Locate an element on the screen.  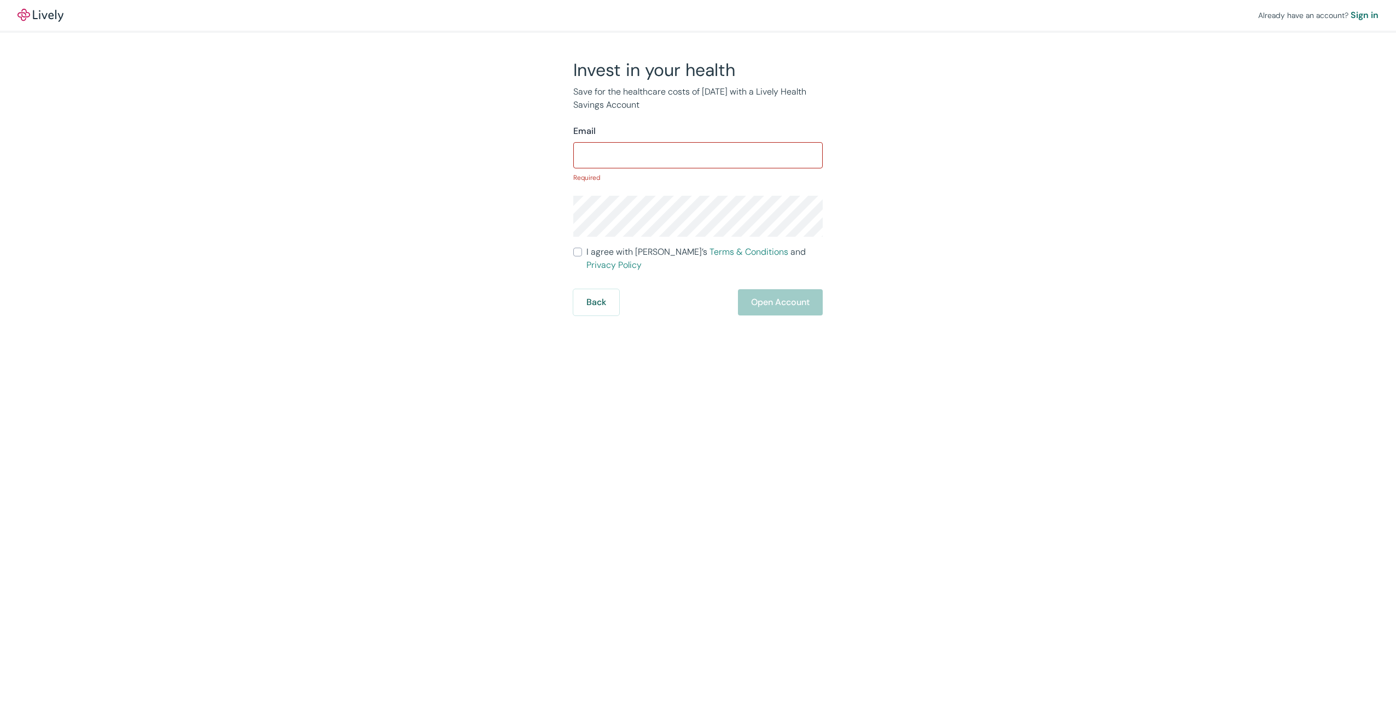
div: Sign in is located at coordinates (1364, 15).